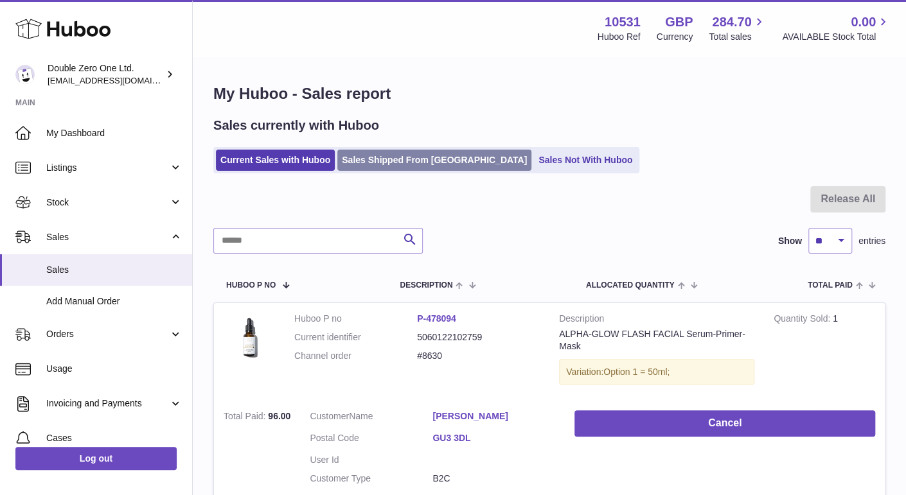 This screenshot has height=495, width=906. Describe the element at coordinates (251, 285) in the screenshot. I see `span: Huboo P no` at that location.